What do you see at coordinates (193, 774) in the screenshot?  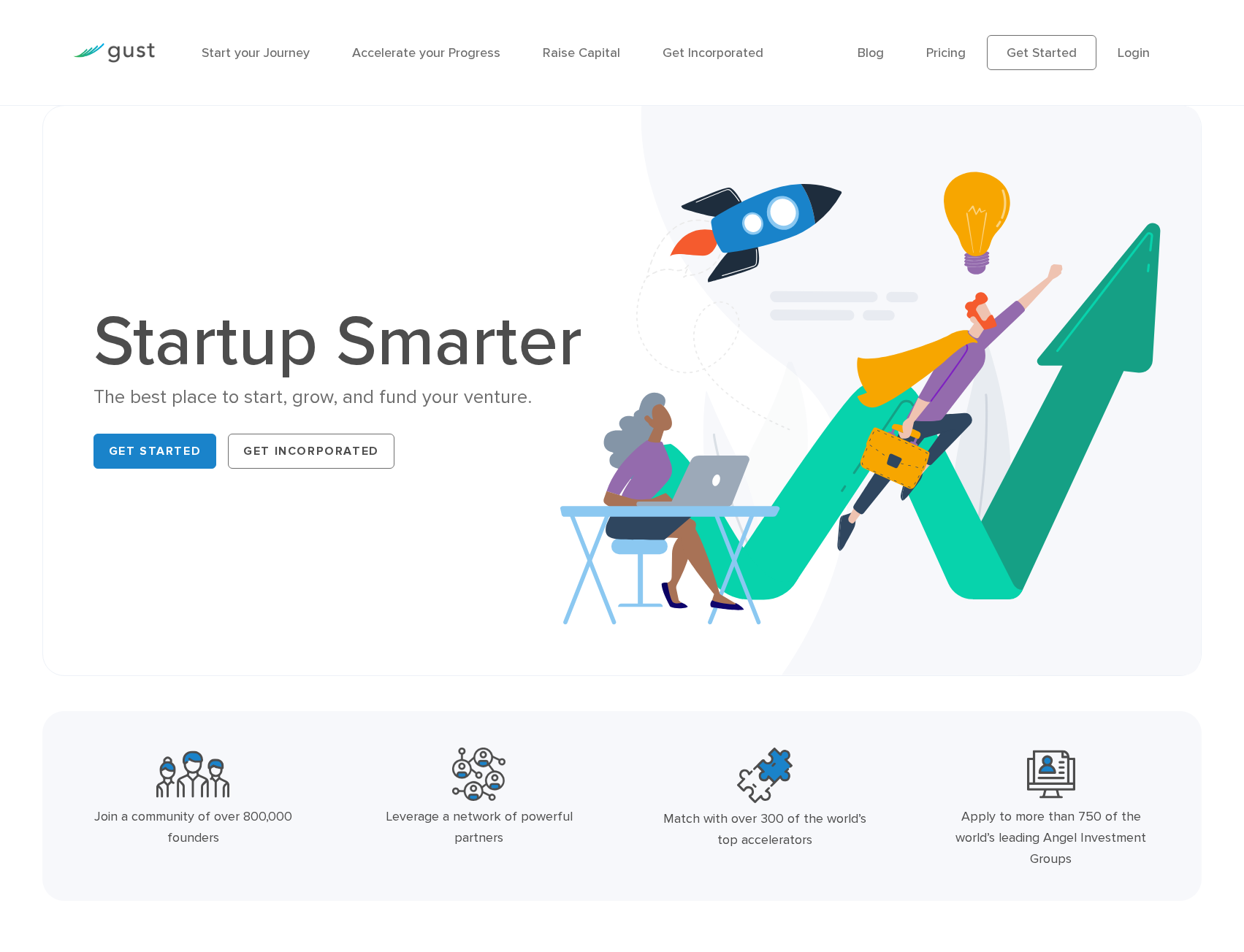 I see `img: Community Founders` at bounding box center [193, 774].